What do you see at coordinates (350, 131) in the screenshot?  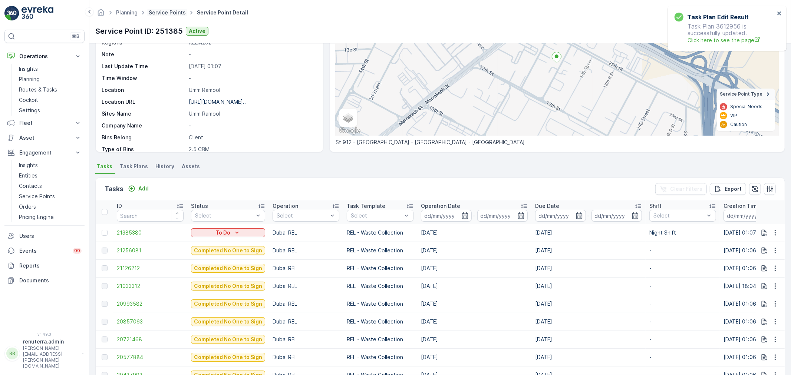 I see `a: Open this area in Google Maps (opens a new window)` at bounding box center [350, 131].